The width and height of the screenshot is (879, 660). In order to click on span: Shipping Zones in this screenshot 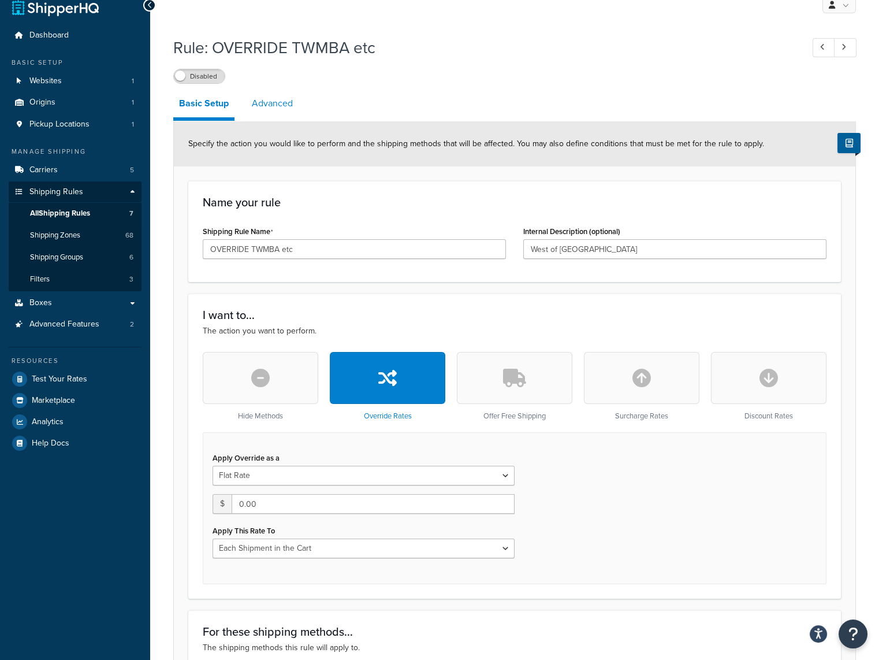, I will do `click(55, 235)`.